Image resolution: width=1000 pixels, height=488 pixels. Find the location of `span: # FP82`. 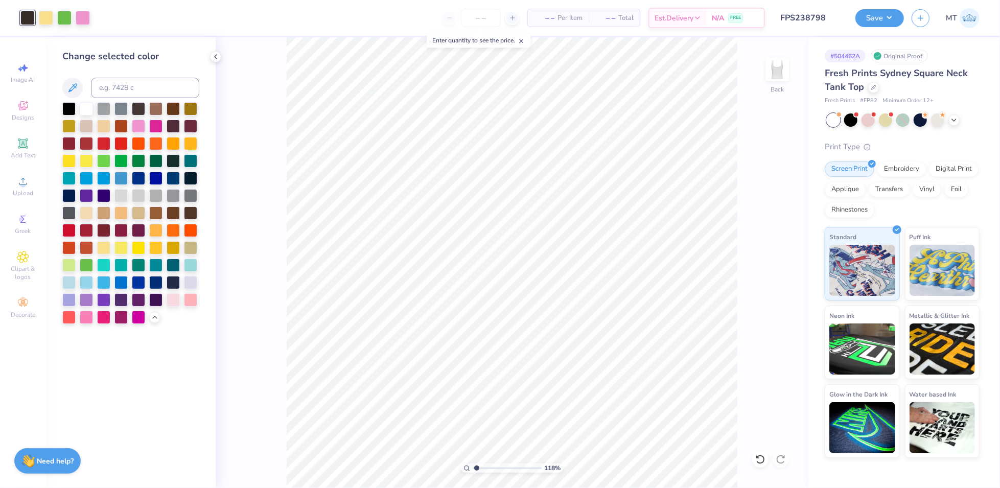

span: # FP82 is located at coordinates (868, 101).